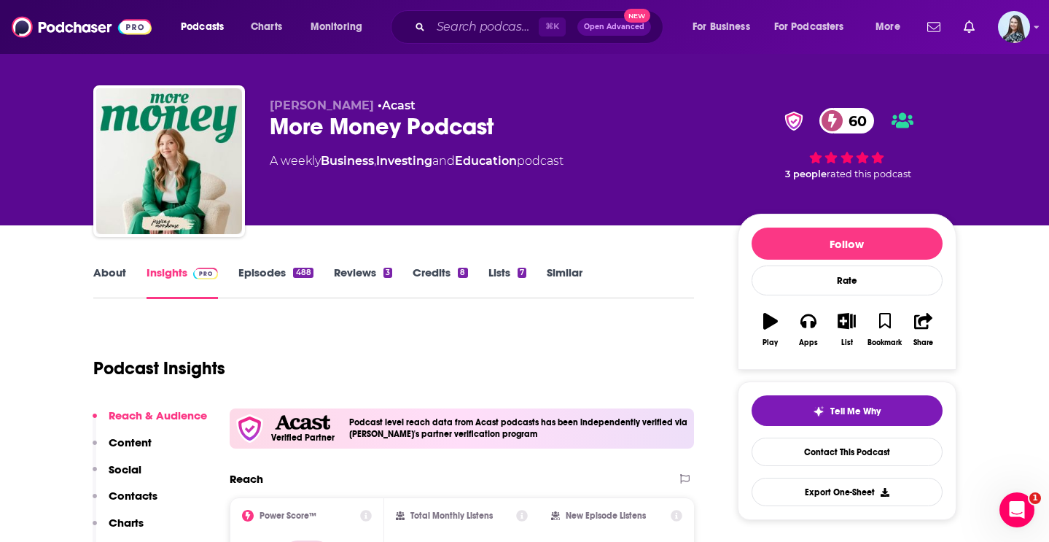 This screenshot has width=1049, height=542. I want to click on span: Tell Me Why, so click(855, 411).